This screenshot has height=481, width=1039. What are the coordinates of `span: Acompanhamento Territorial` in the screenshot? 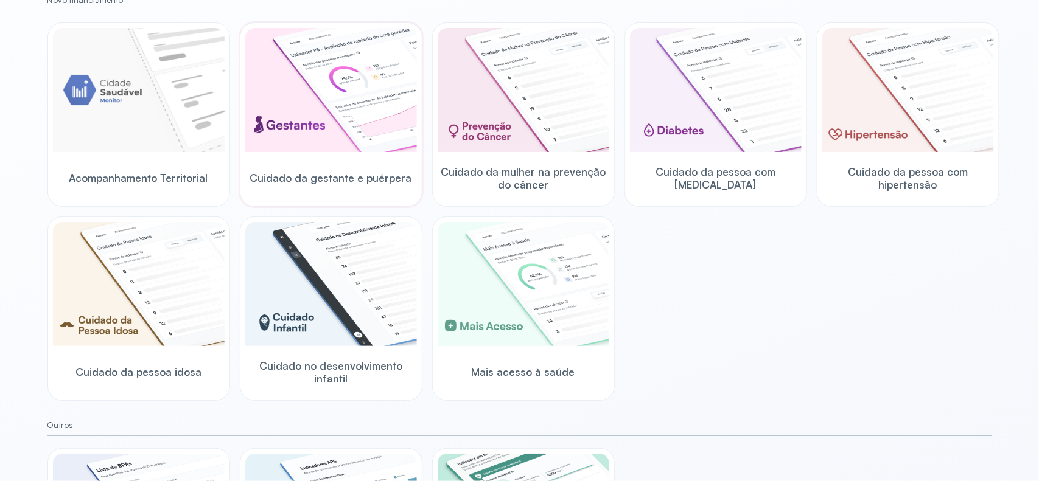 It's located at (139, 178).